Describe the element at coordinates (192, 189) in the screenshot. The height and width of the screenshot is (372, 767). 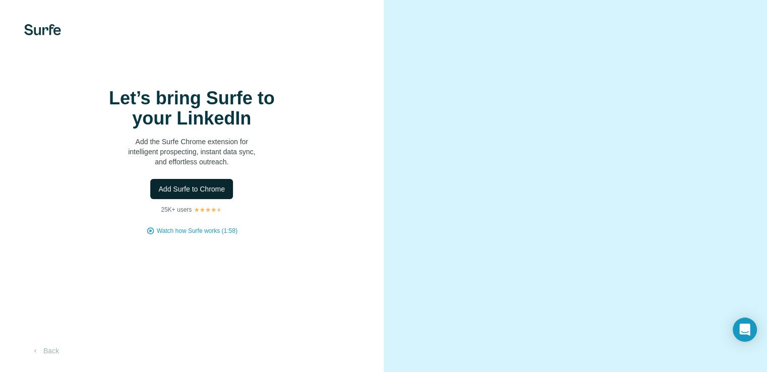
I see `span: Add Surfe to Chrome` at that location.